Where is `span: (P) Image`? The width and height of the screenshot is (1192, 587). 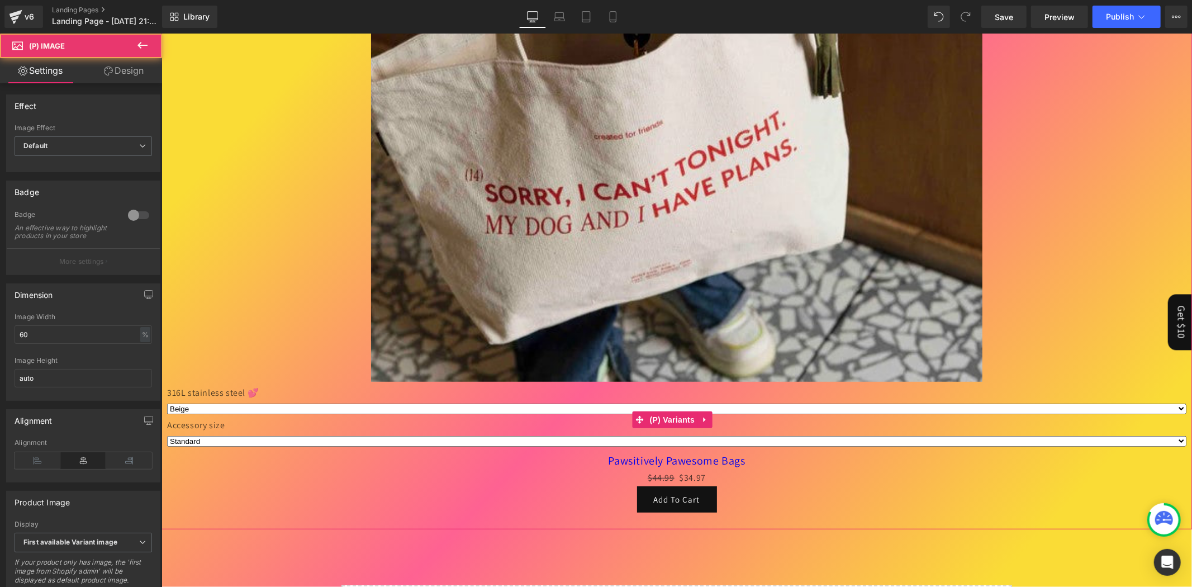 span: (P) Image is located at coordinates (47, 46).